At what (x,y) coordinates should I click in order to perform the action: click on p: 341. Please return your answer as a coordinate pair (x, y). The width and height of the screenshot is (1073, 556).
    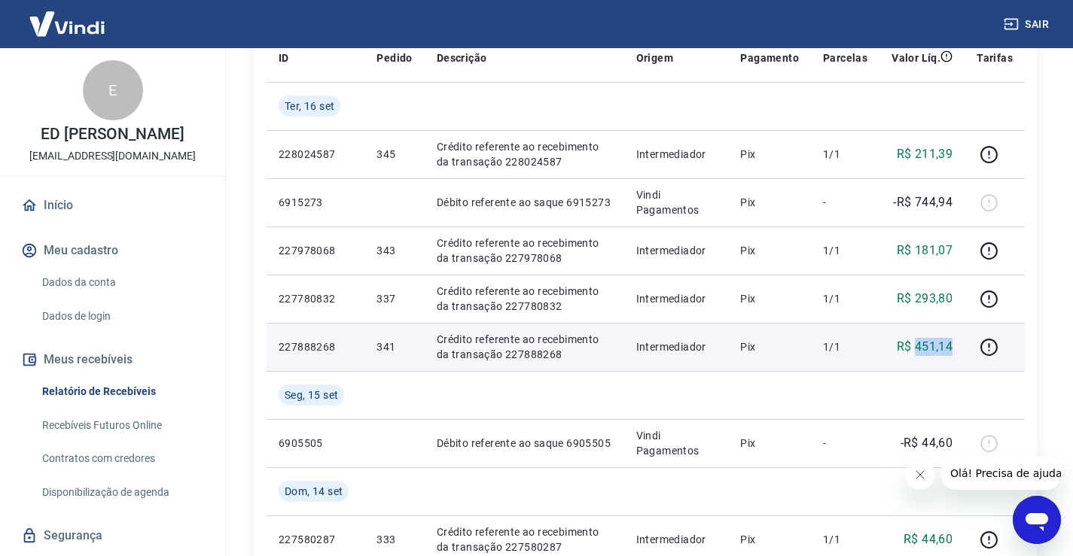
    Looking at the image, I should click on (394, 347).